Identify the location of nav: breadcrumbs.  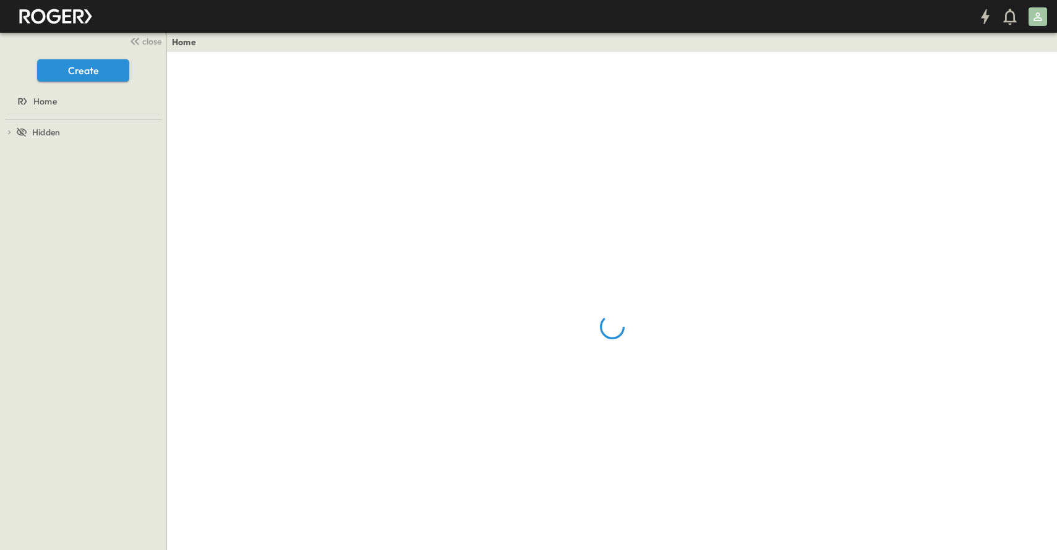
(187, 42).